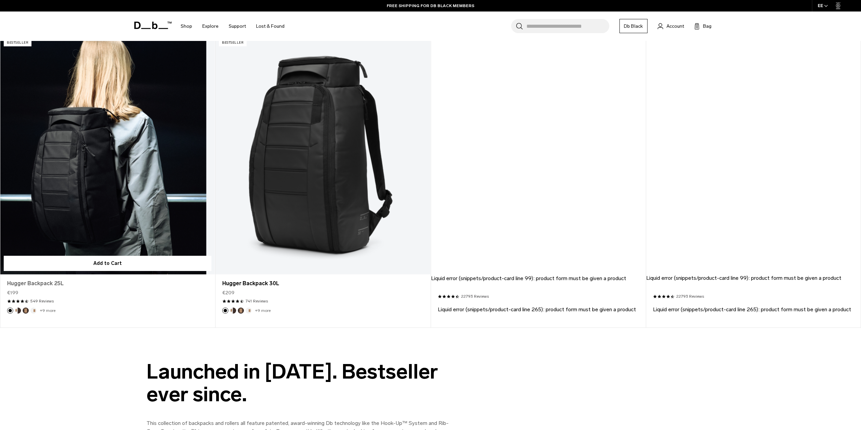  What do you see at coordinates (13, 293) in the screenshot?
I see `span: €199` at bounding box center [13, 293].